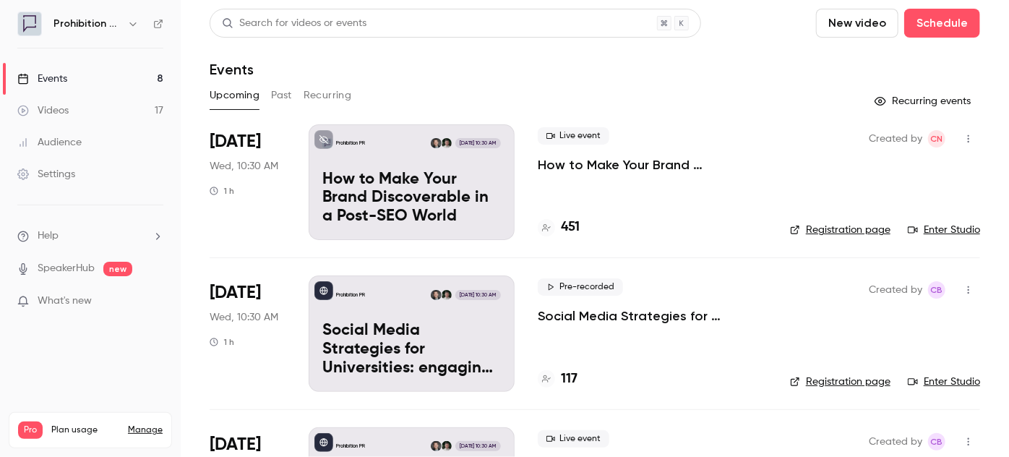 This screenshot has height=457, width=1009. I want to click on div: Search for videos or events, so click(294, 23).